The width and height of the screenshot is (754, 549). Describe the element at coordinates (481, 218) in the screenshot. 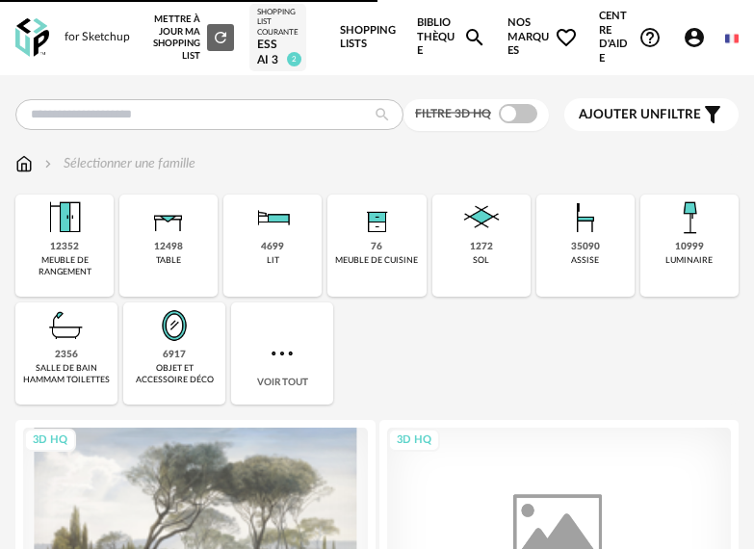

I see `img: Sol.png` at that location.